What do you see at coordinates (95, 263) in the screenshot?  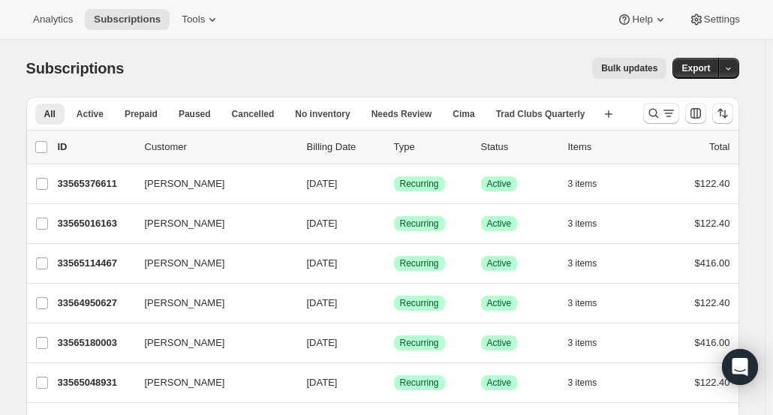 I see `p: 33565114467` at bounding box center [95, 263].